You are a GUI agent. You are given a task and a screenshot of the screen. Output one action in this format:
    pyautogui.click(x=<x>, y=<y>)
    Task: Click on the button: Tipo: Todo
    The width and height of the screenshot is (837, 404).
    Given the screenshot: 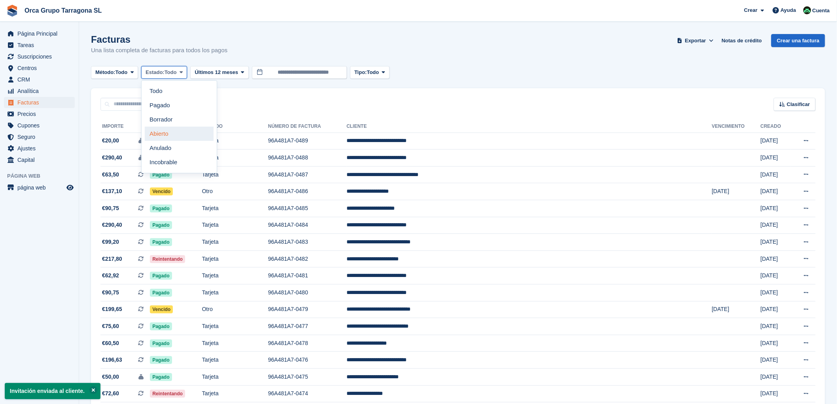 What is the action you would take?
    pyautogui.click(x=370, y=72)
    